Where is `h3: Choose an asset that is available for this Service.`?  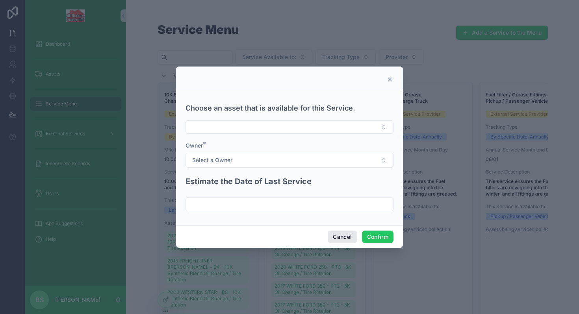 h3: Choose an asset that is available for this Service. is located at coordinates (270, 108).